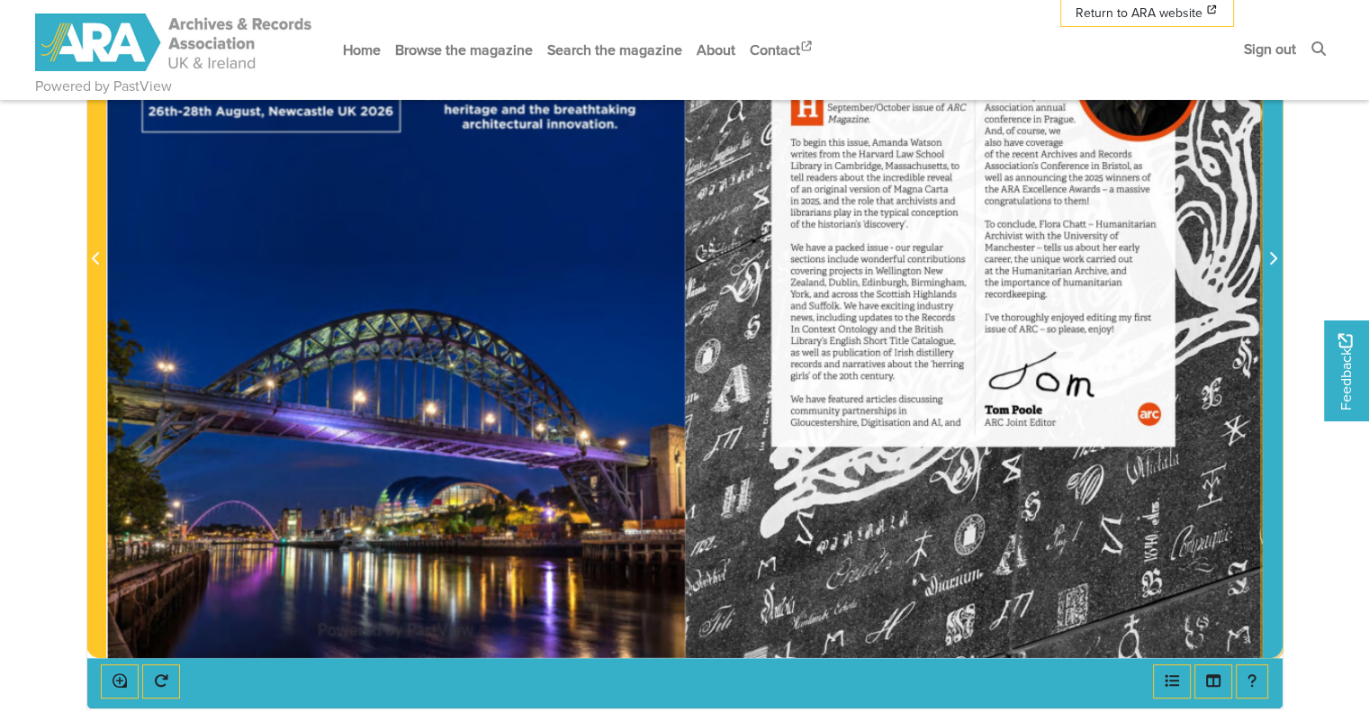  I want to click on button: Open metadata window, so click(1172, 681).